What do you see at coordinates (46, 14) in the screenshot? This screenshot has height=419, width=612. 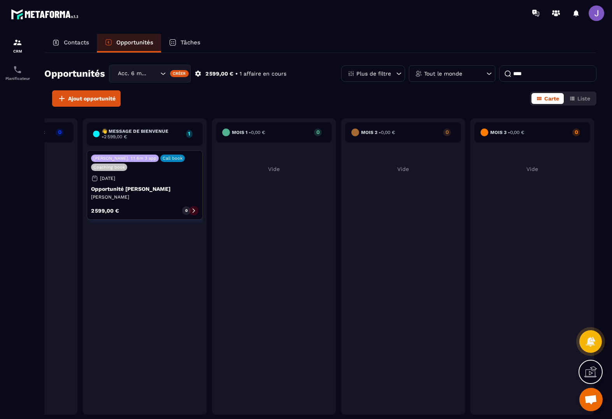 I see `img: logo` at bounding box center [46, 14].